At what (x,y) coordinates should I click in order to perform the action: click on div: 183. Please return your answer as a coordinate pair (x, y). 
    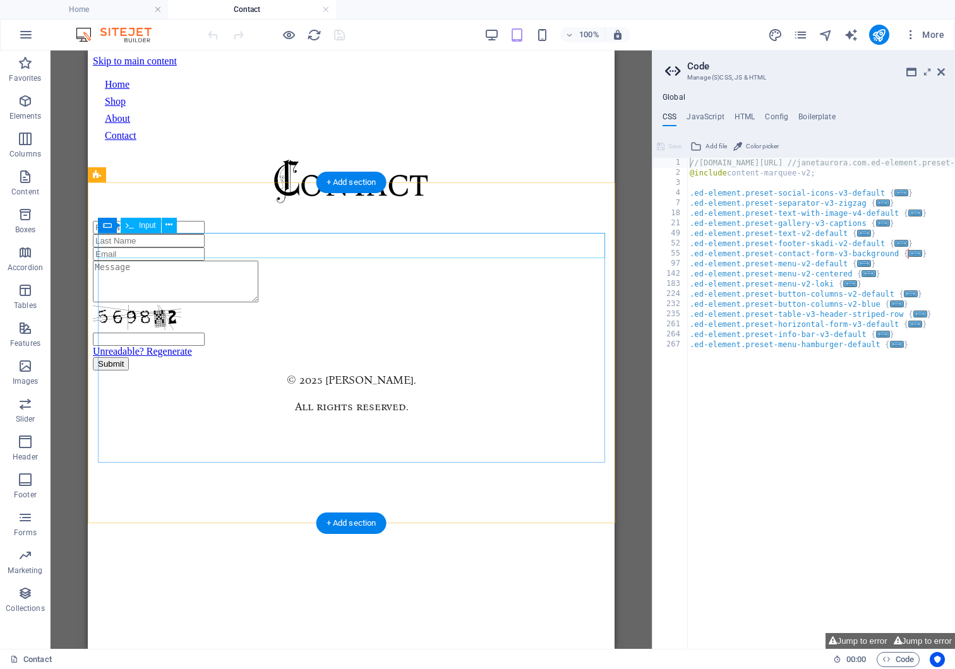
    Looking at the image, I should click on (671, 284).